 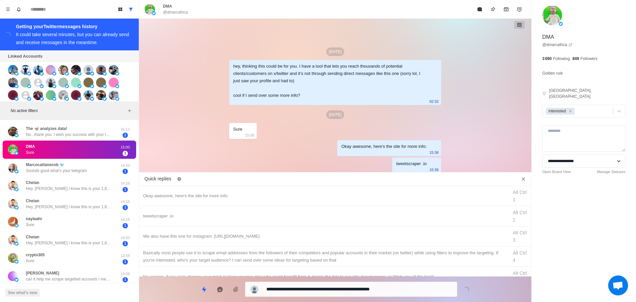 What do you see at coordinates (46, 128) in the screenshot?
I see `p: The 🦋 analyzes data!` at bounding box center [46, 128].